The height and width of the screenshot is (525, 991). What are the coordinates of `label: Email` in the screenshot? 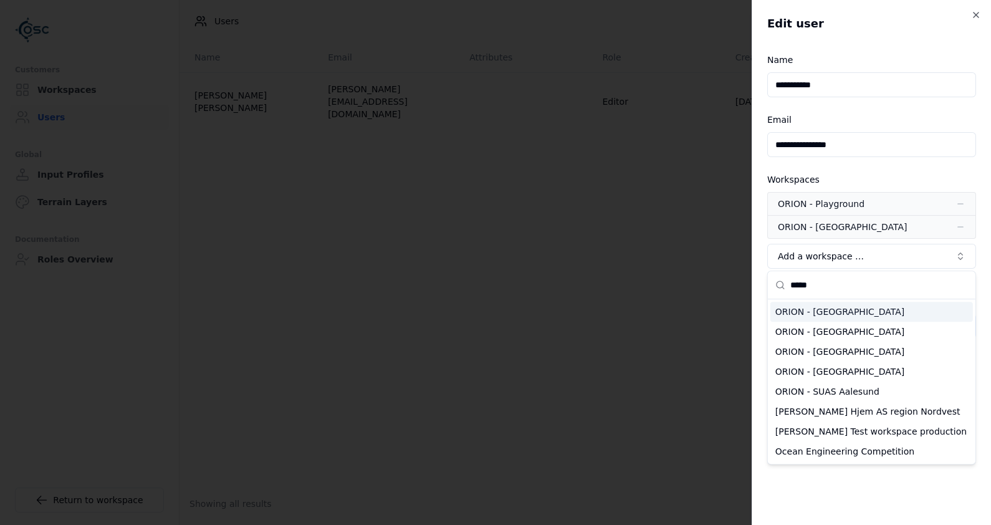 It's located at (779, 120).